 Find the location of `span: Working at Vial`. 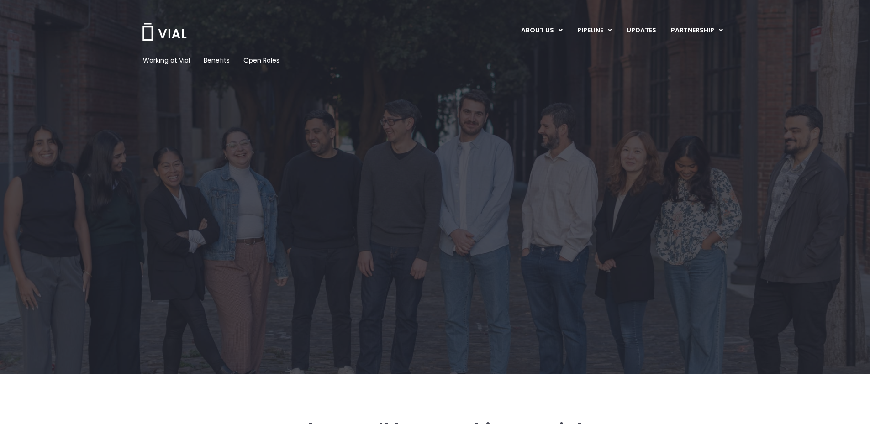

span: Working at Vial is located at coordinates (166, 60).